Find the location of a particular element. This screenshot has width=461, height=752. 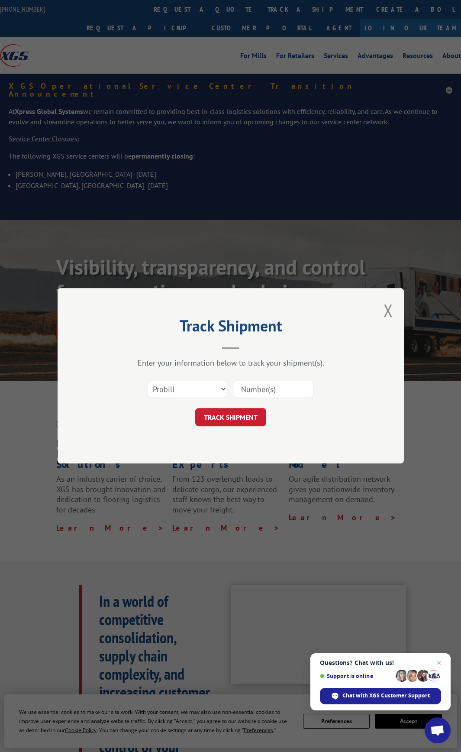

div: Enter your information below to track your shipment(s). is located at coordinates (231, 363).